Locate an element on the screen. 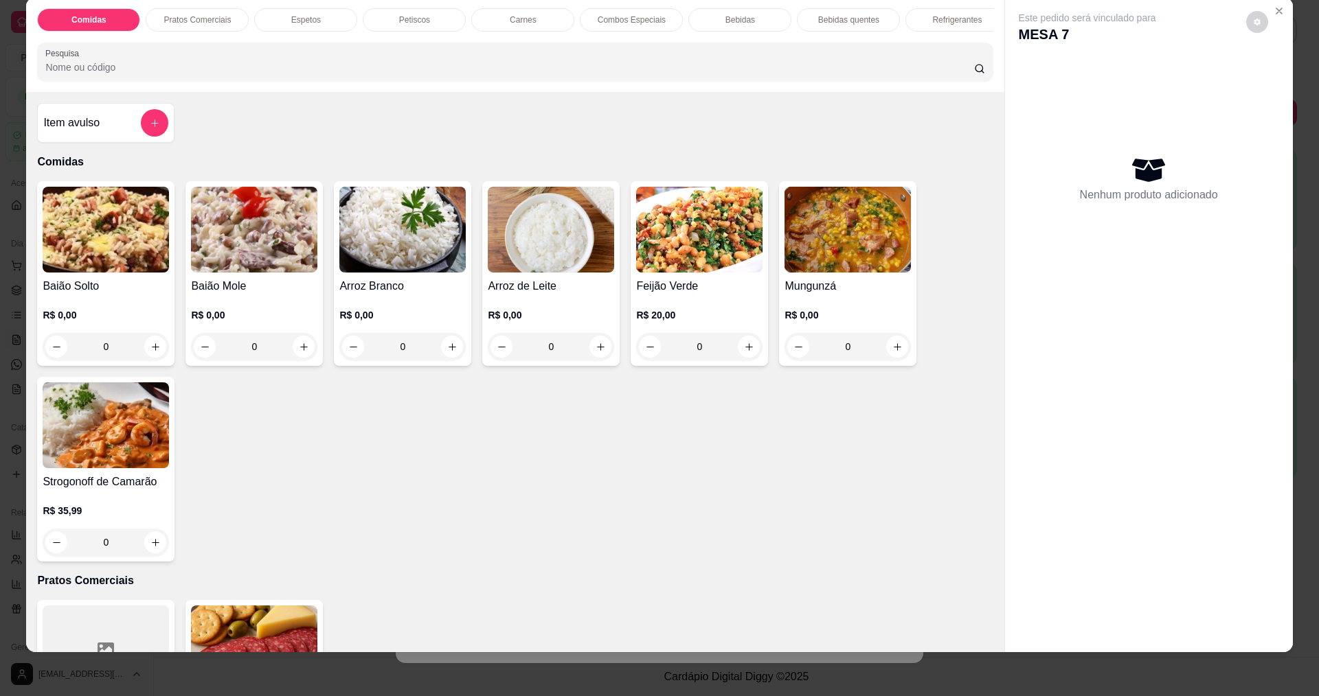 The height and width of the screenshot is (696, 1319). h4: Strogonoff de Camarão is located at coordinates (106, 482).